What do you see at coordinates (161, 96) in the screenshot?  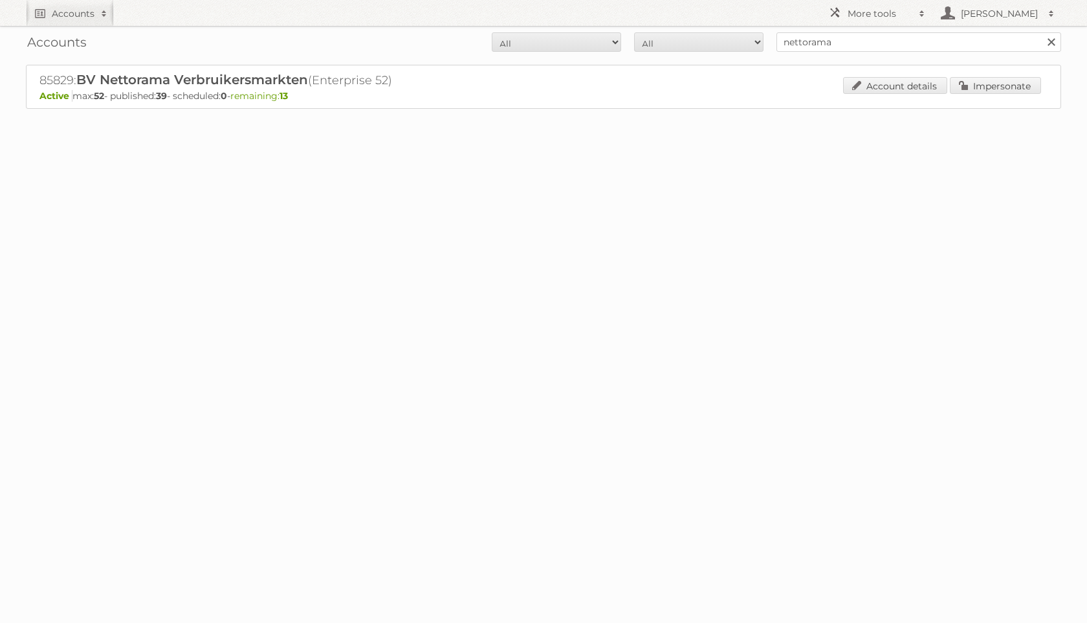 I see `strong: 39` at bounding box center [161, 96].